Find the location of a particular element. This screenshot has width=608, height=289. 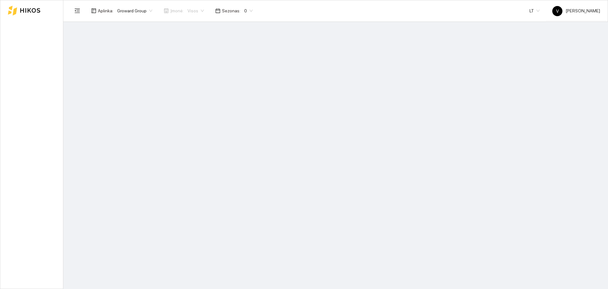

span: Aplinka : is located at coordinates (106, 11).